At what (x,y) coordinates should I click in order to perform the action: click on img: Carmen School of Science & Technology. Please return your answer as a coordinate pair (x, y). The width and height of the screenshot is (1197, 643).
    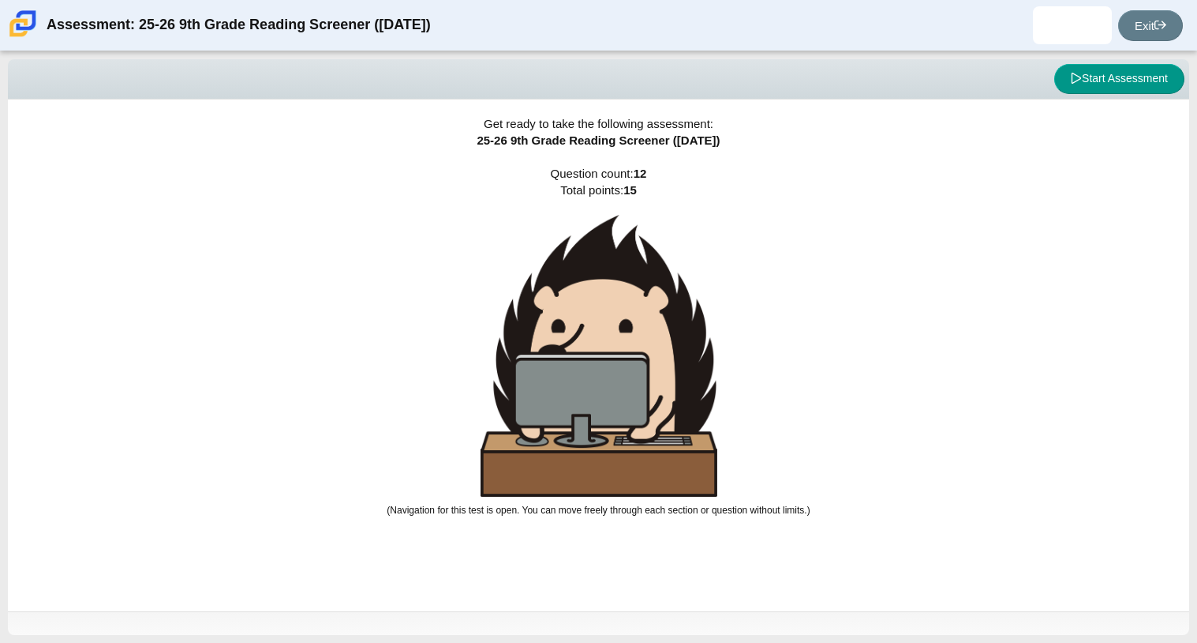
    Looking at the image, I should click on (23, 24).